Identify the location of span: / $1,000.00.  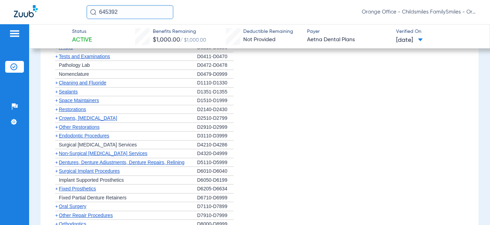
(193, 40).